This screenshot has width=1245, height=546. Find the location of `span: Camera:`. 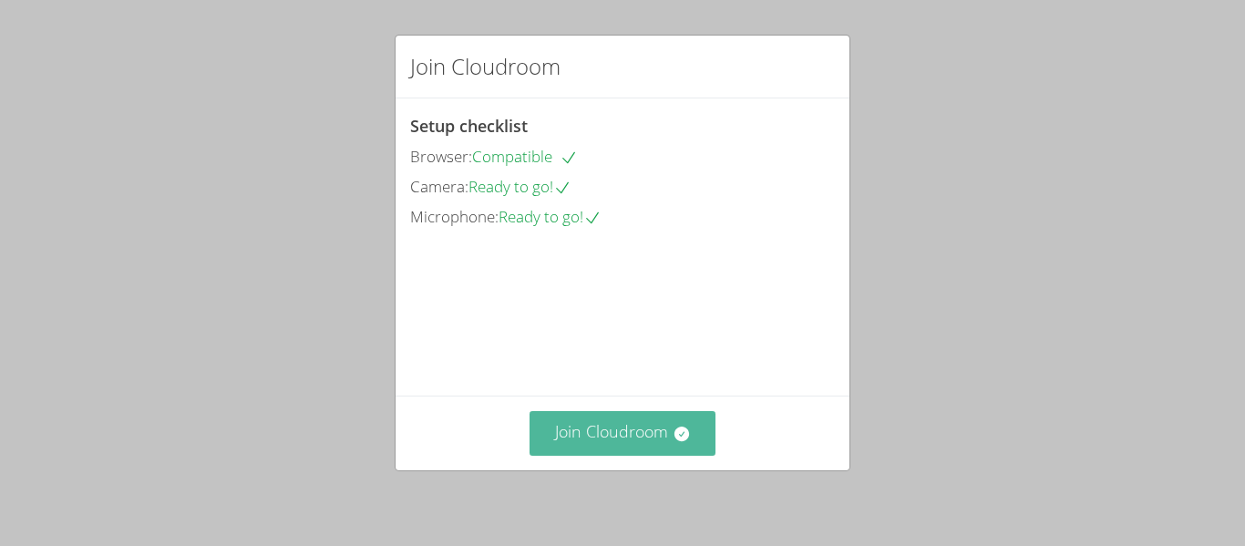

span: Camera: is located at coordinates (439, 186).